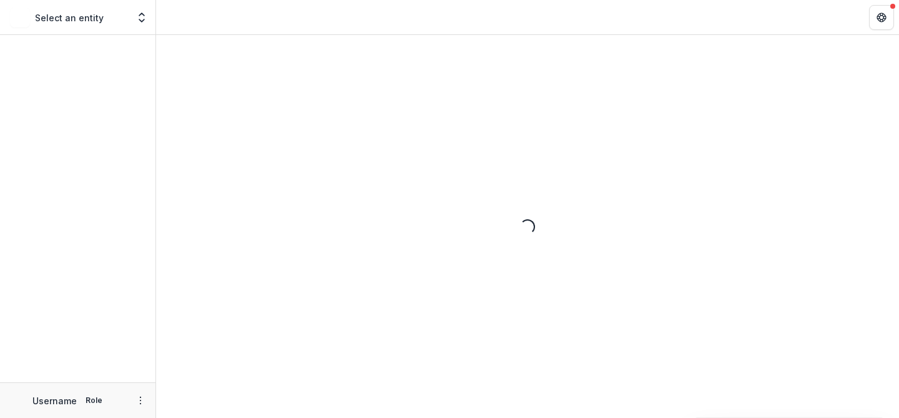  Describe the element at coordinates (141, 400) in the screenshot. I see `button: More` at that location.